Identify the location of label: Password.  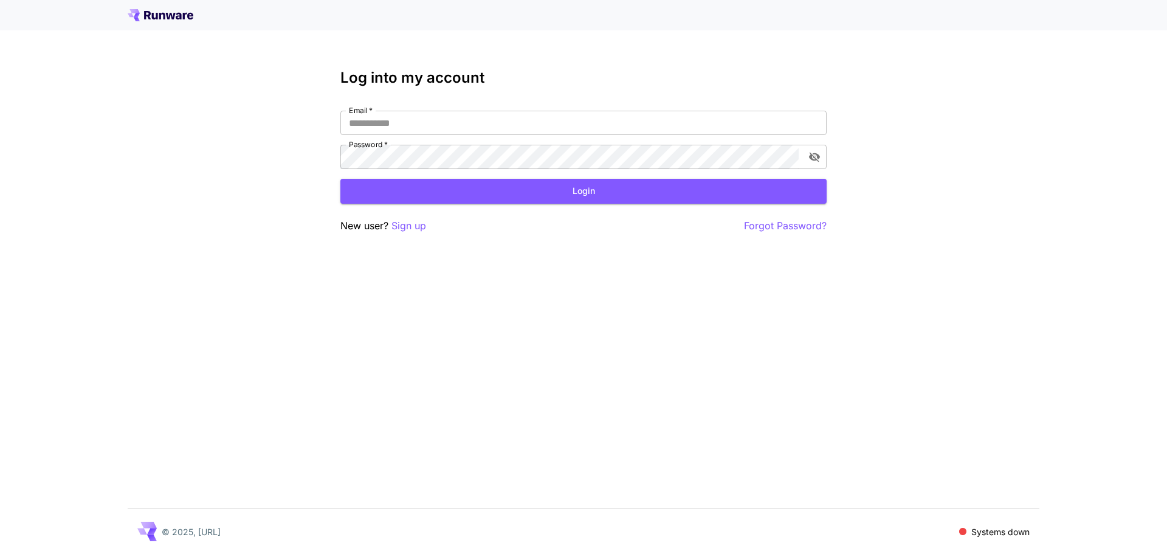
(368, 144).